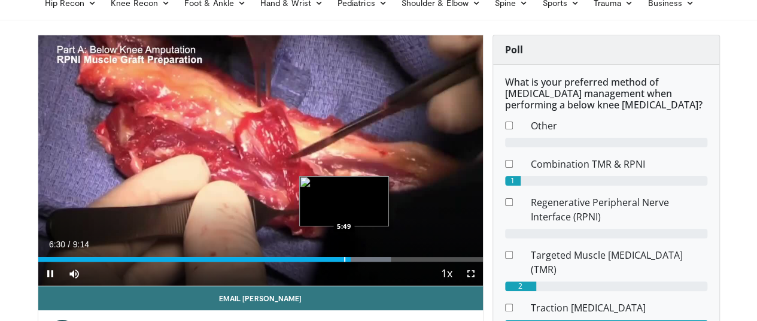 This screenshot has height=321, width=757. What do you see at coordinates (514, 50) in the screenshot?
I see `strong: Poll` at bounding box center [514, 50].